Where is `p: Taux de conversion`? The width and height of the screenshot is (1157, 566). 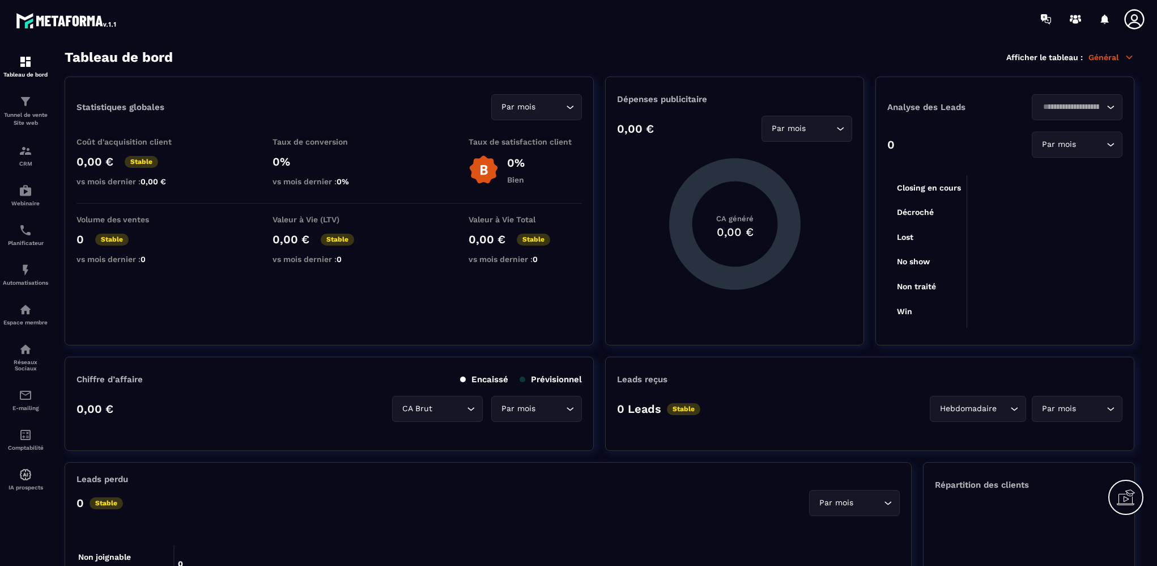
p: Taux de conversion is located at coordinates (329, 142).